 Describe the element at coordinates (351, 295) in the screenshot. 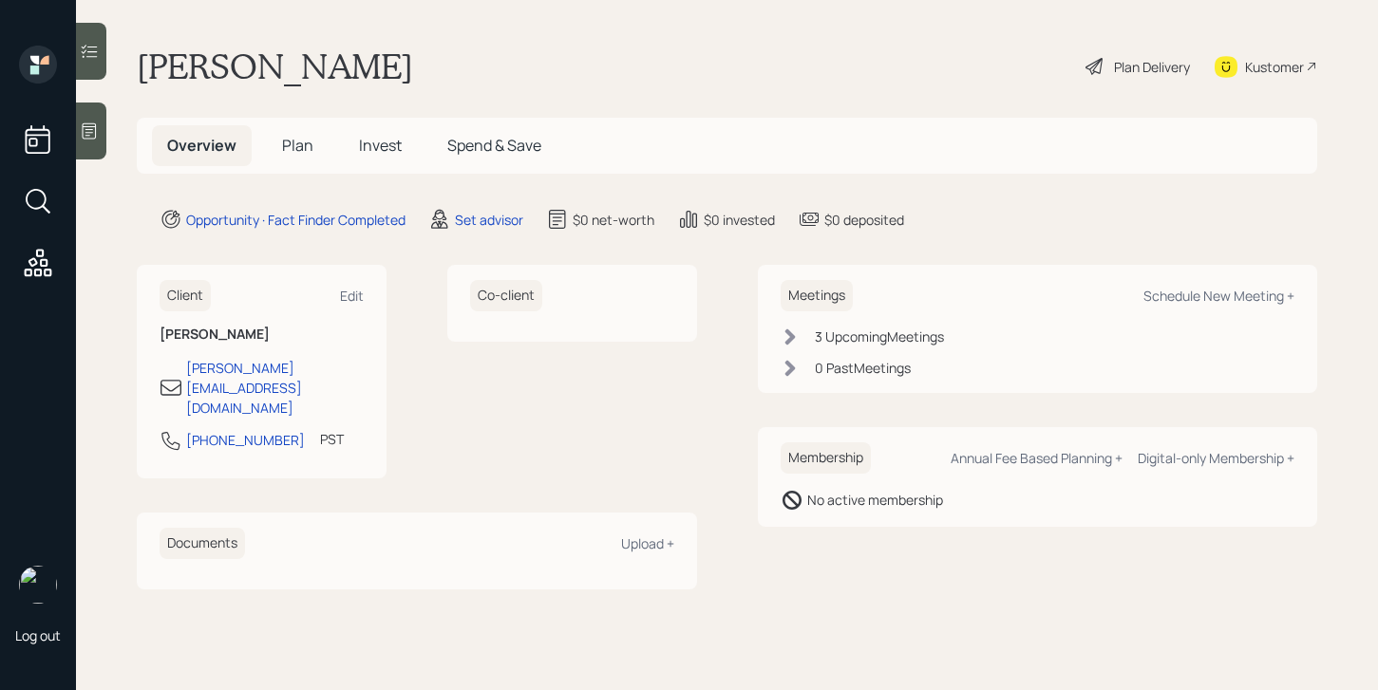

I see `div: Edit` at that location.